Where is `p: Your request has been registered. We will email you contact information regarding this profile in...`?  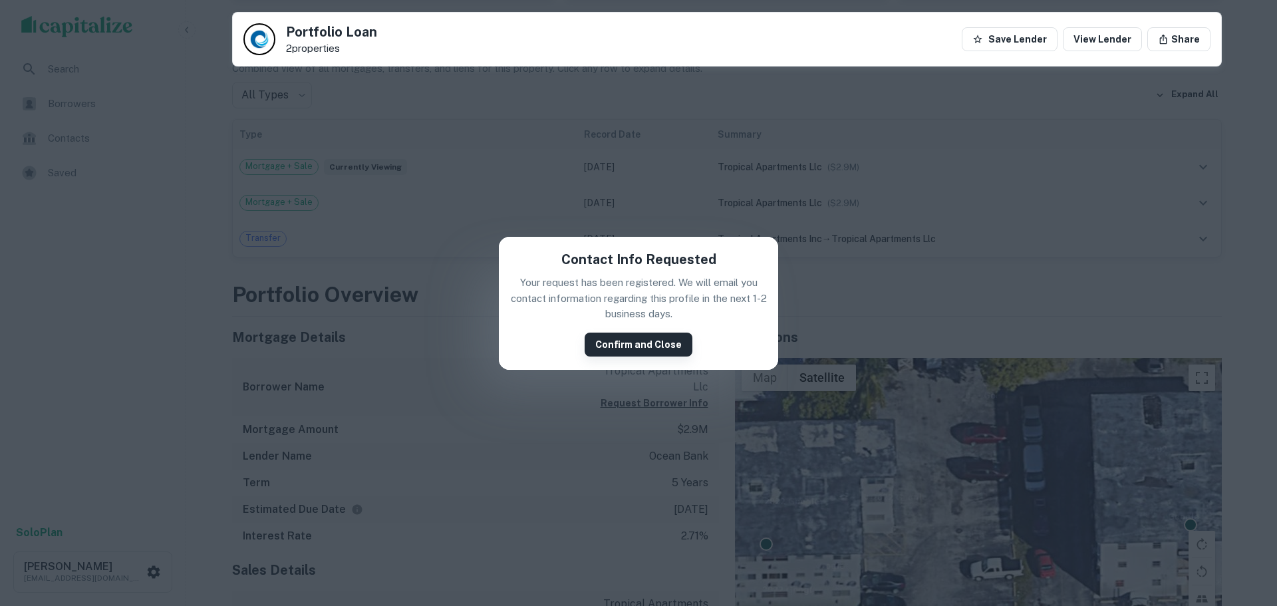
p: Your request has been registered. We will email you contact information regarding this profile in... is located at coordinates (639, 298).